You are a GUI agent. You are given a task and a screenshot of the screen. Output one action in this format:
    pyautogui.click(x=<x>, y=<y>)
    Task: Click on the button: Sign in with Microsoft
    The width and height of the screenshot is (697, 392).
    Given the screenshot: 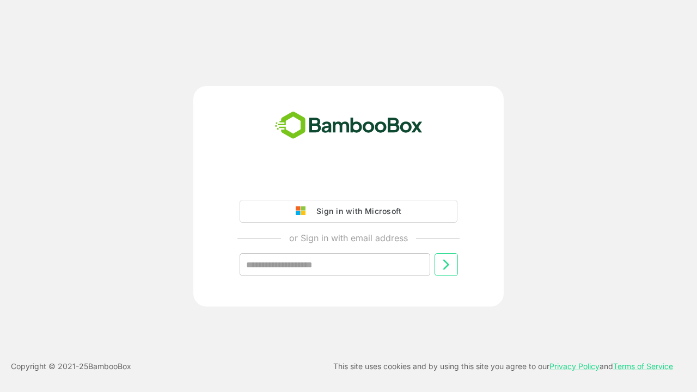 What is the action you would take?
    pyautogui.click(x=348, y=211)
    